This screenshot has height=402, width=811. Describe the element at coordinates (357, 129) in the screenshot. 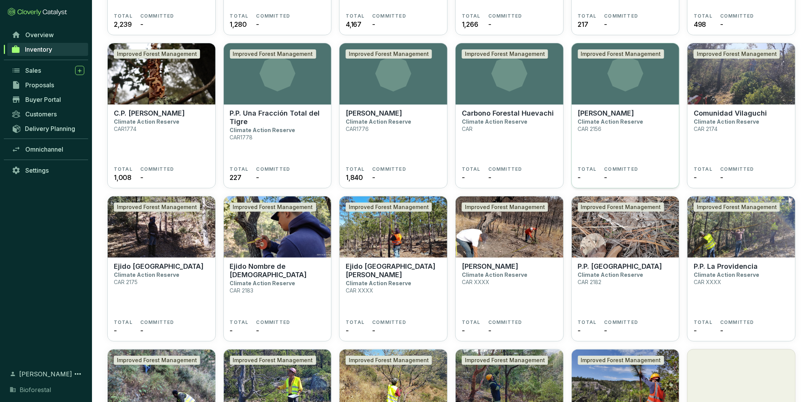

I see `p: CAR1776` at that location.